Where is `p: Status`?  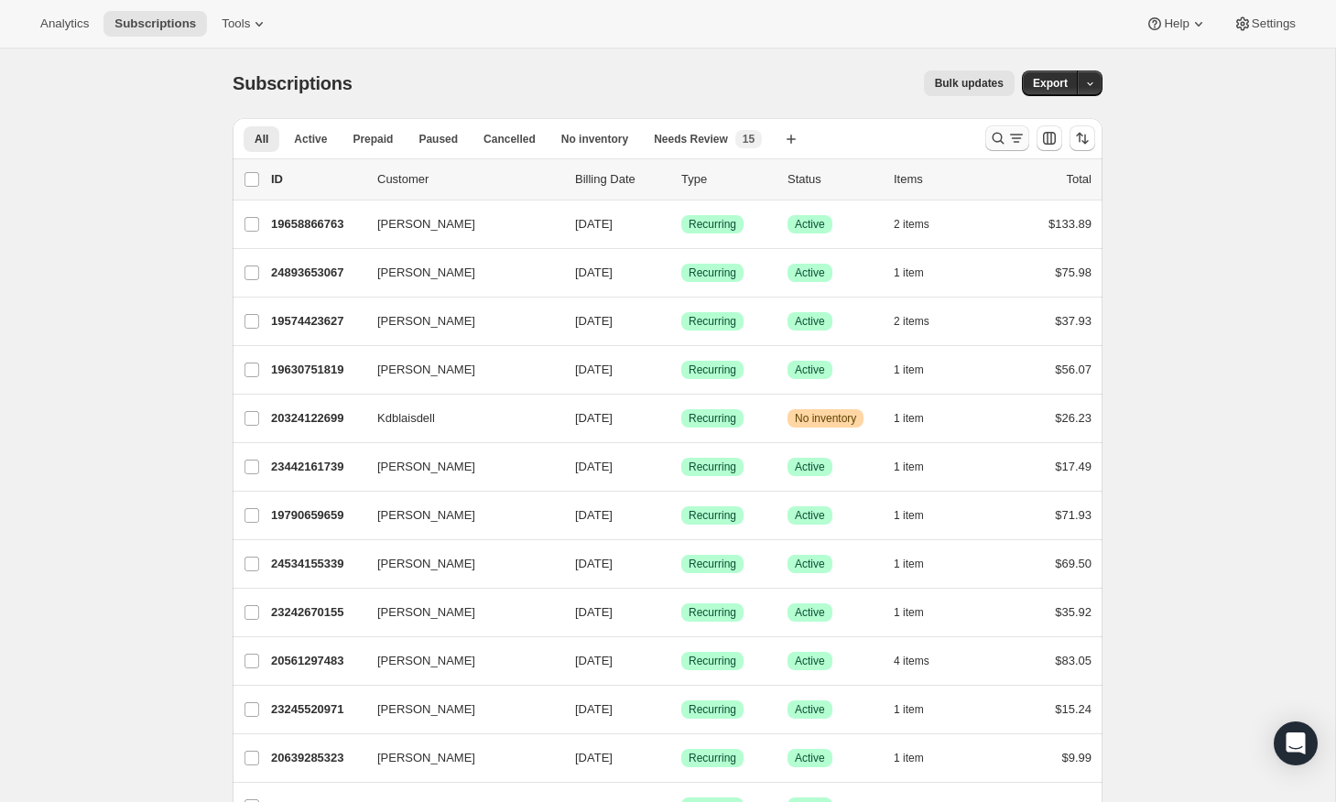 p: Status is located at coordinates (833, 179).